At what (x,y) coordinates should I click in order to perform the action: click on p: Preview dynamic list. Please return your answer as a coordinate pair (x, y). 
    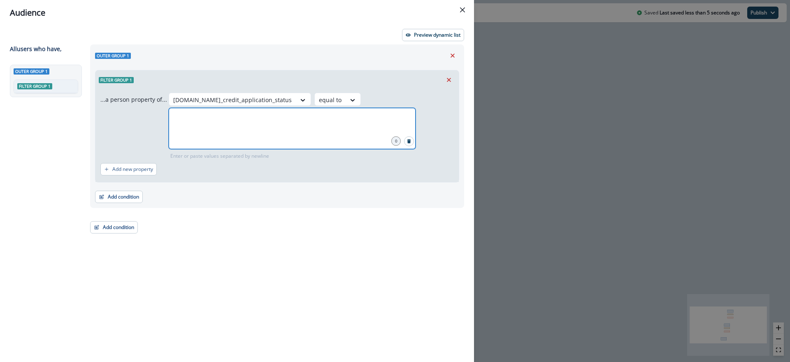
    Looking at the image, I should click on (437, 35).